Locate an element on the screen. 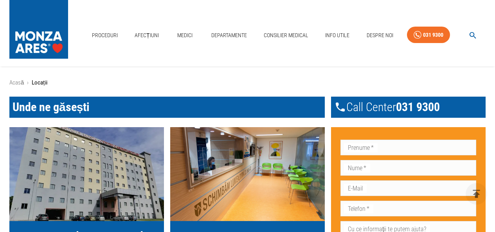 This screenshot has height=232, width=495. a: Consilier Medical is located at coordinates (286, 35).